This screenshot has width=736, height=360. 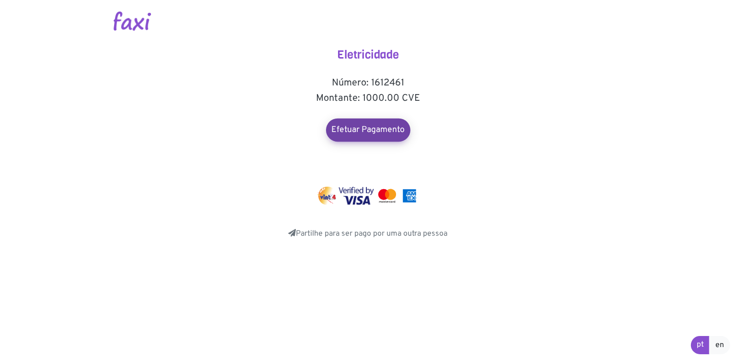 What do you see at coordinates (327, 196) in the screenshot?
I see `img: vinti4` at bounding box center [327, 196].